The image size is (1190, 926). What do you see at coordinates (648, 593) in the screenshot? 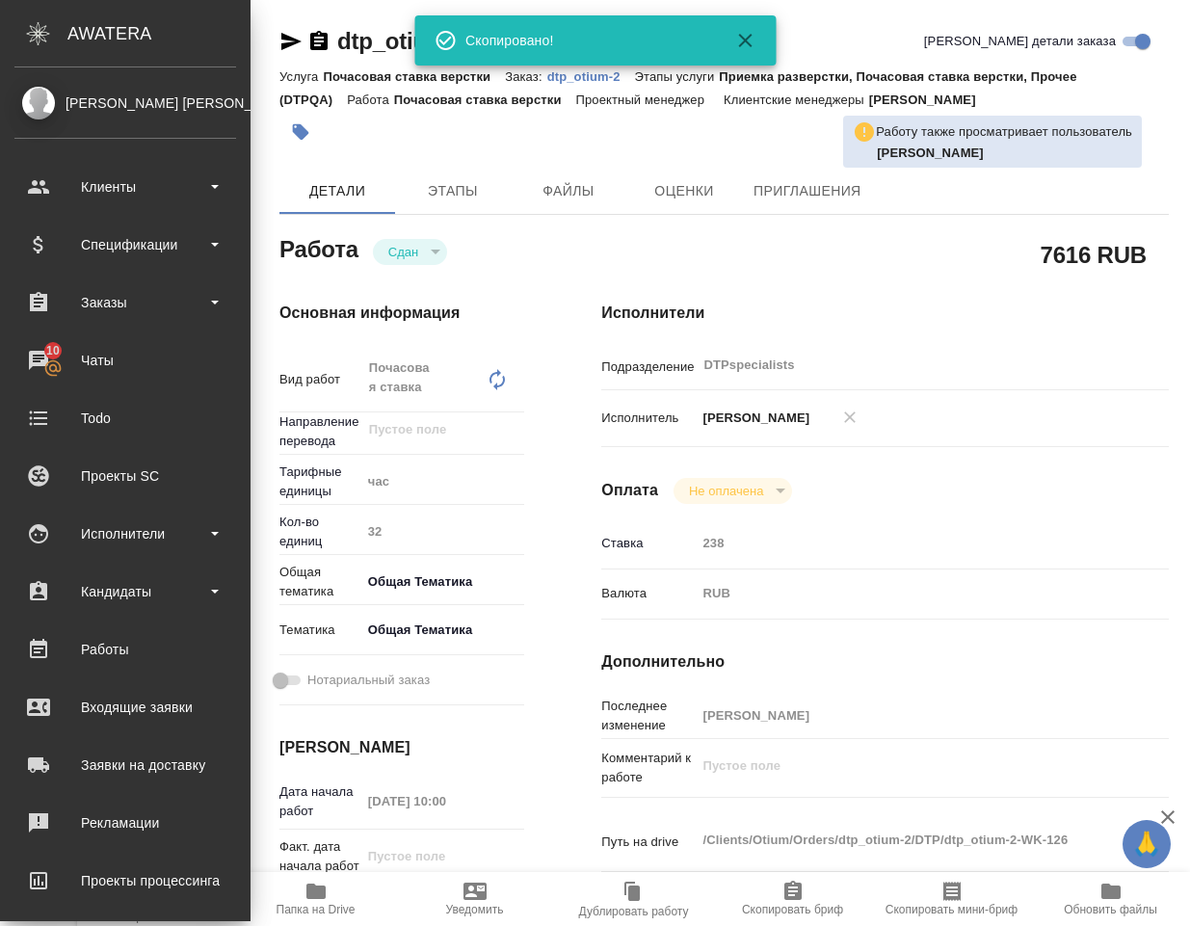
I see `p: Валюта` at bounding box center [648, 593].